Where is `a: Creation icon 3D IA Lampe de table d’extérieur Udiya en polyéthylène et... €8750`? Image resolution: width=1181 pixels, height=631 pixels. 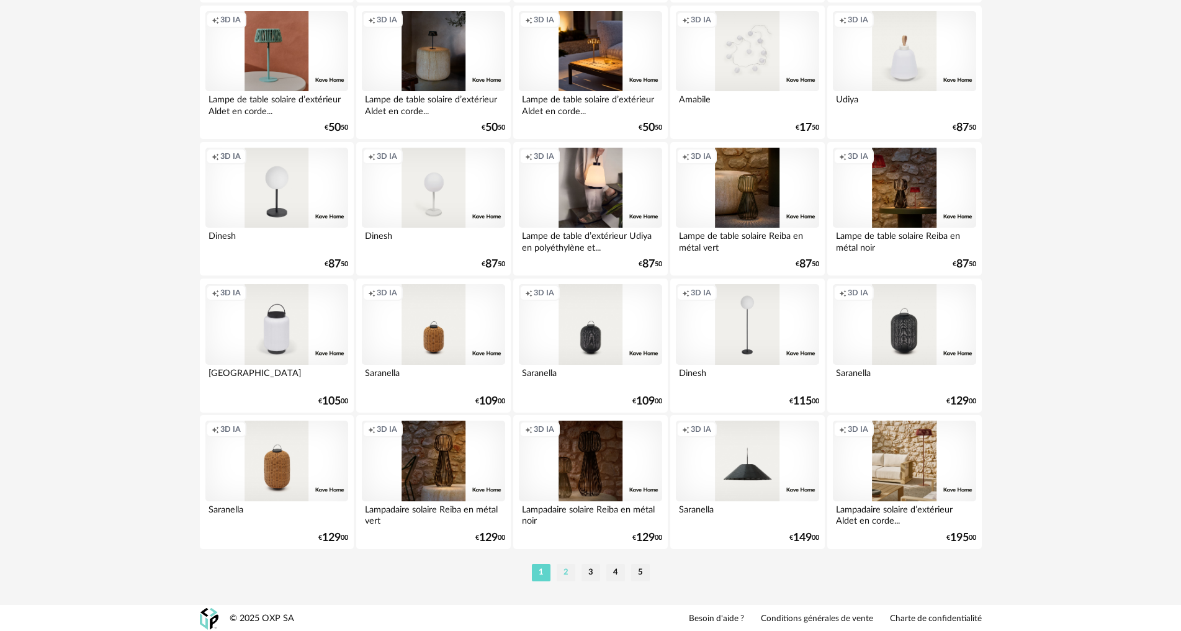 a: Creation icon 3D IA Lampe de table d’extérieur Udiya en polyéthylène et... €8750 is located at coordinates (590, 209).